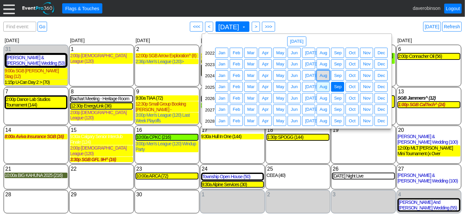 This screenshot has width=465, height=217. Describe the element at coordinates (210, 89) in the screenshot. I see `span: 2025` at that location.